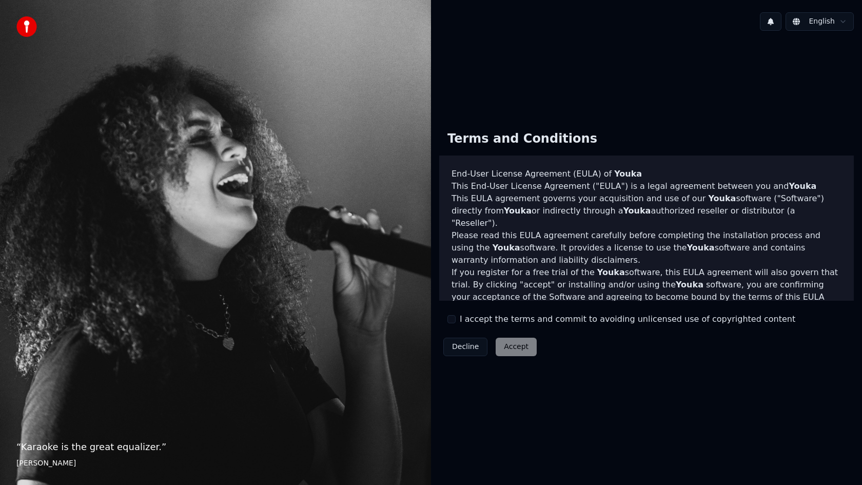 This screenshot has height=485, width=862. What do you see at coordinates (646, 211) in the screenshot?
I see `p: This EULA agreement governs your acquisition and use of our software ("Software") directly from o...` at bounding box center [646, 211].